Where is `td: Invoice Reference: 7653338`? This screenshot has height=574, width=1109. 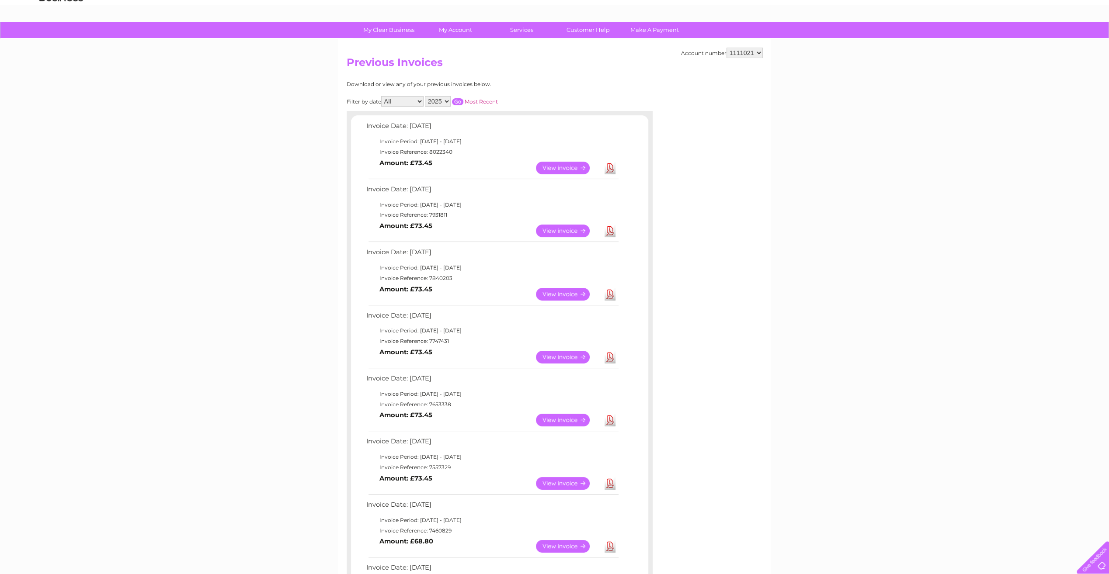
td: Invoice Reference: 7653338 is located at coordinates (492, 405).